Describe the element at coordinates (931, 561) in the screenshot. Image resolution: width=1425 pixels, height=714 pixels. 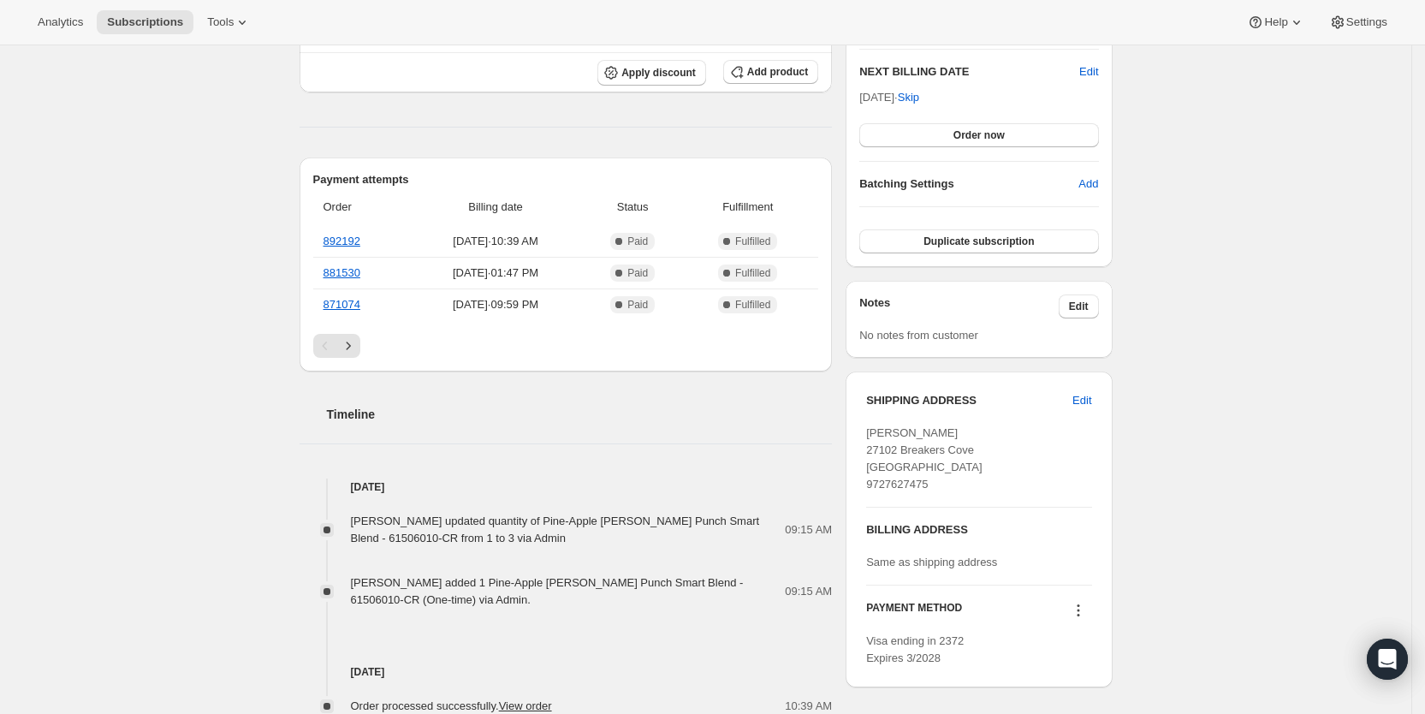
I see `span: Same as shipping address` at that location.